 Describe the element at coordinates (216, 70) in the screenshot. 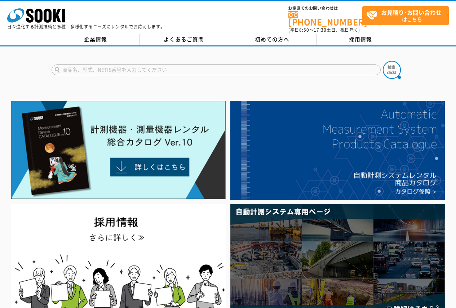

I see `input: 商品名、型式、NETIS番号を入力してください` at that location.